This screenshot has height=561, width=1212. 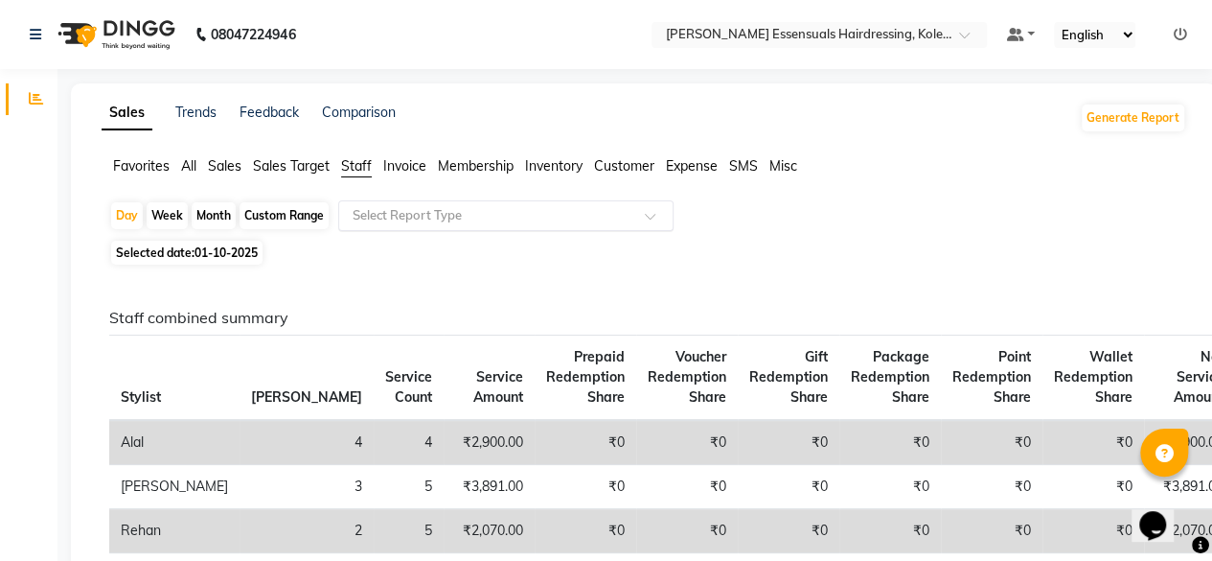 What do you see at coordinates (224, 166) in the screenshot?
I see `span: Sales` at bounding box center [224, 166].